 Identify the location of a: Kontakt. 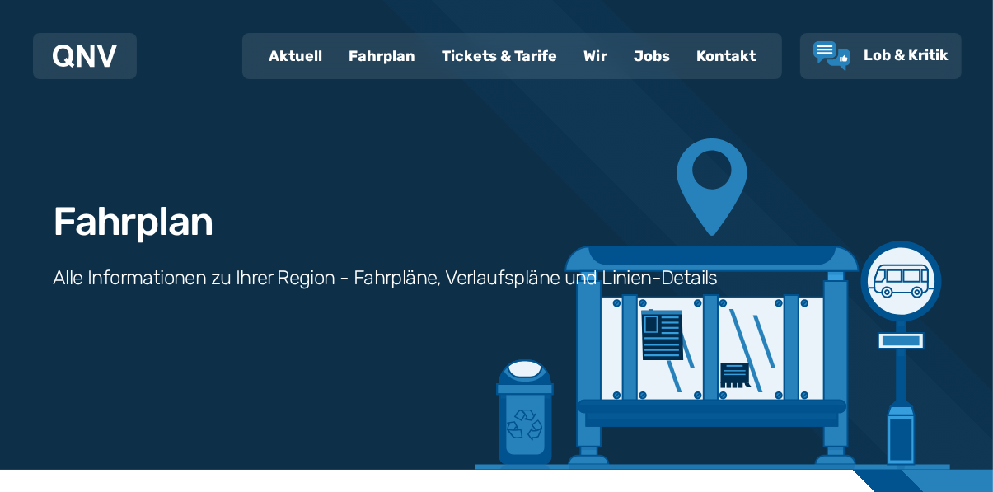
(726, 56).